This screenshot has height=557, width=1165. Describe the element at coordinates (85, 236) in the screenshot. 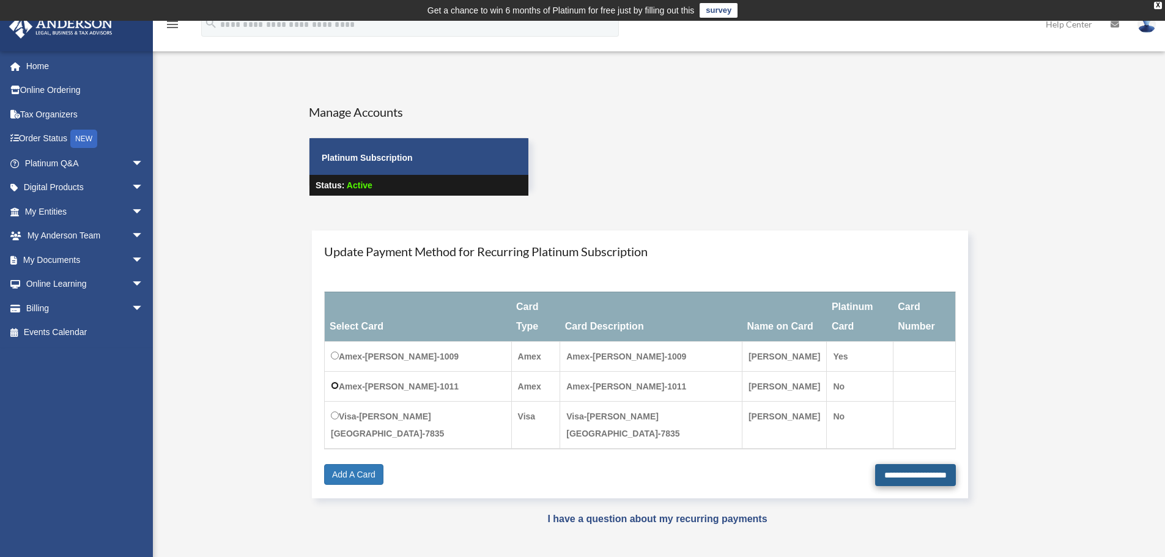

I see `a: My Anderson Teamarrow_drop_down` at that location.